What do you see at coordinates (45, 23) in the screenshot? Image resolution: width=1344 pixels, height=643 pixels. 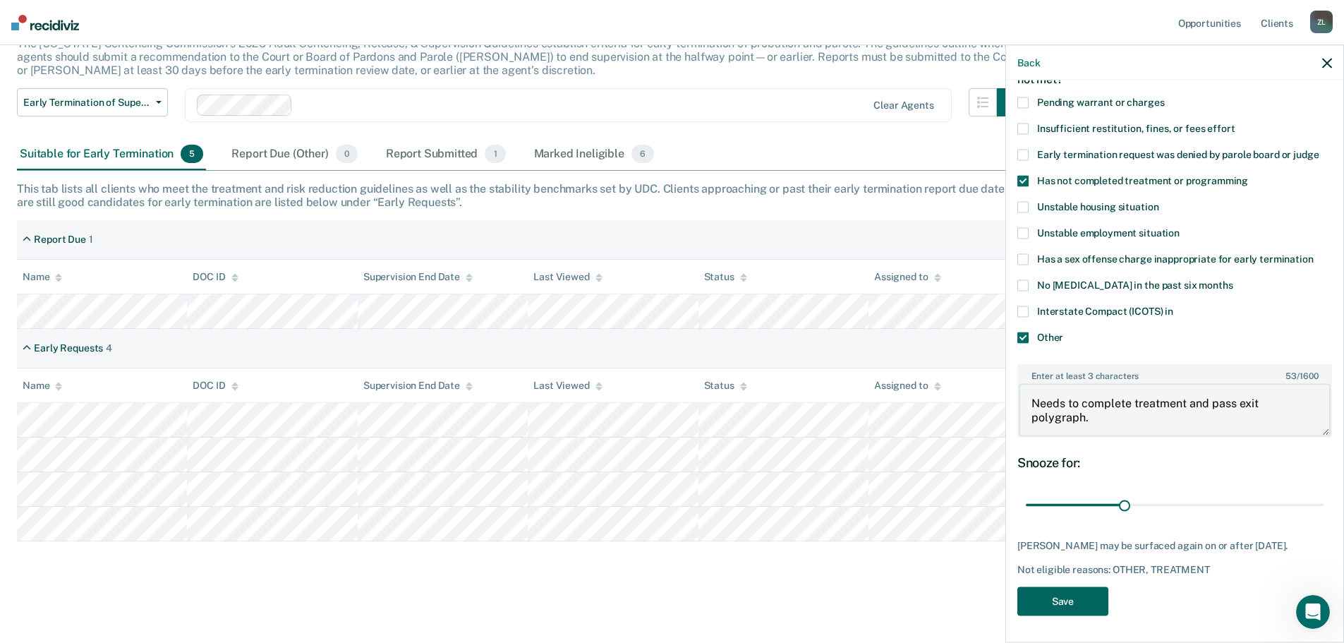 I see `img: Recidiviz` at bounding box center [45, 23].